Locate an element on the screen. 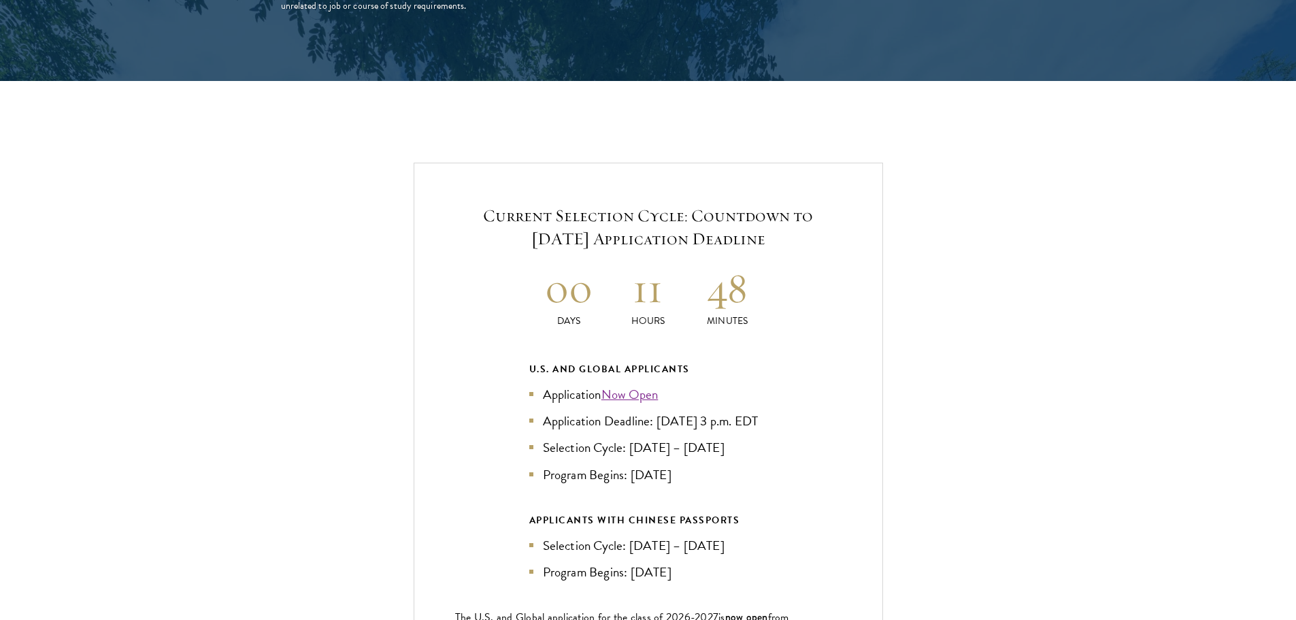  div: APPLICANTS WITH CHINESE PASSPORTS is located at coordinates (648, 520).